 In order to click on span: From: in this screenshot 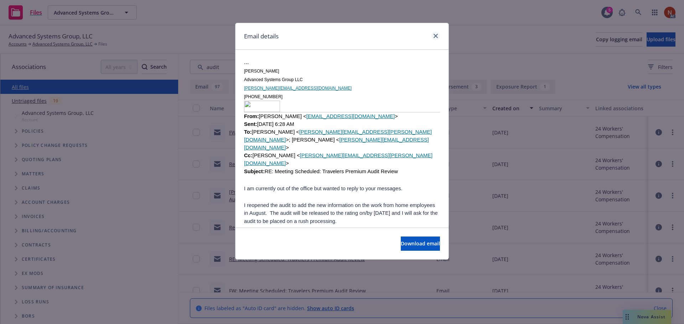, I will do `click(251, 116)`.